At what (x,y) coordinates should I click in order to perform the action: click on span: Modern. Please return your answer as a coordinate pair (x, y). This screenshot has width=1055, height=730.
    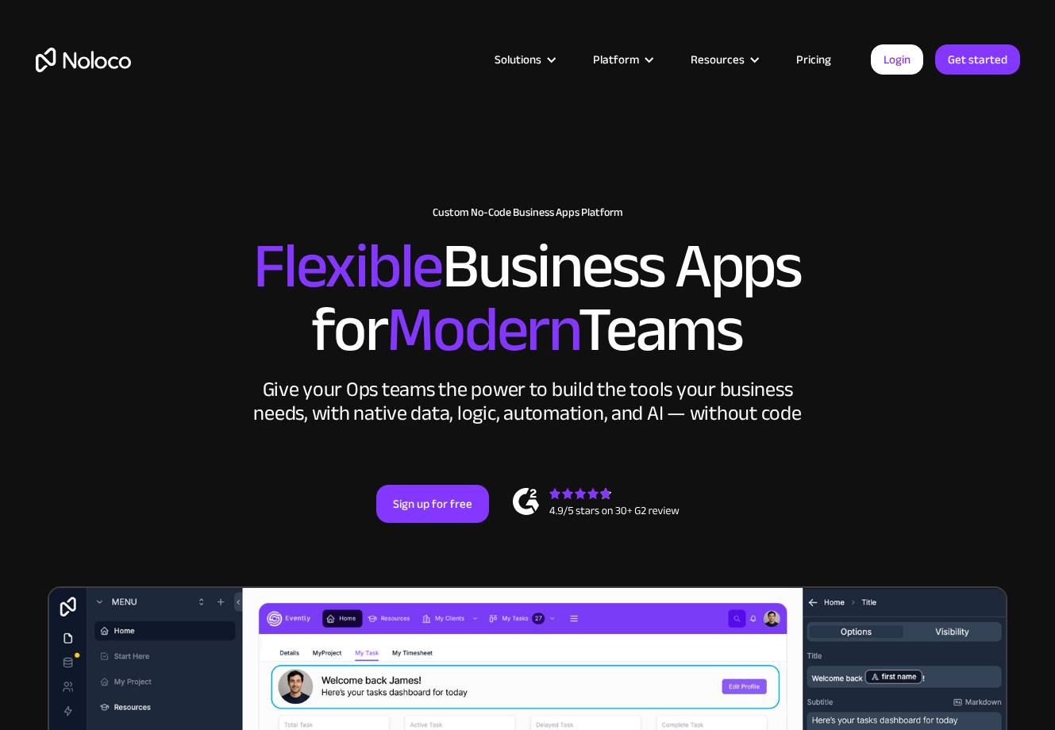
    Looking at the image, I should click on (482, 329).